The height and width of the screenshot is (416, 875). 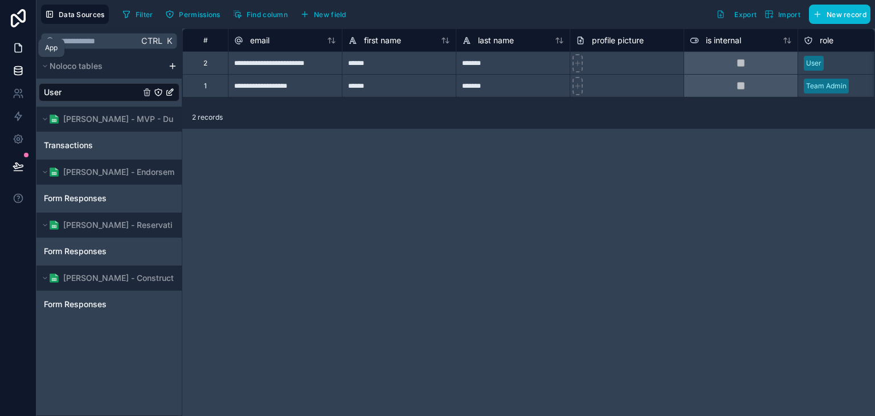 I want to click on span: Import, so click(x=789, y=14).